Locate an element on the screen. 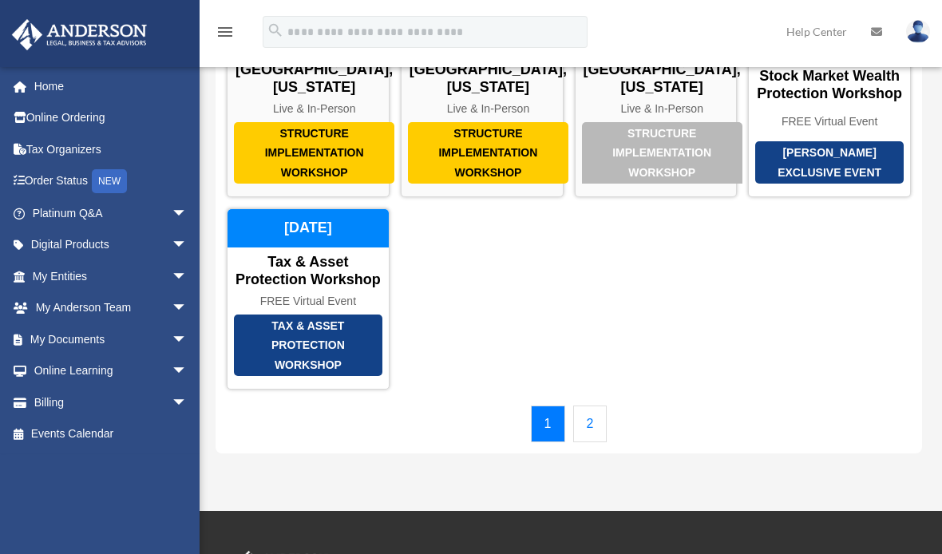 The height and width of the screenshot is (554, 942). a: Online Ordering is located at coordinates (111, 118).